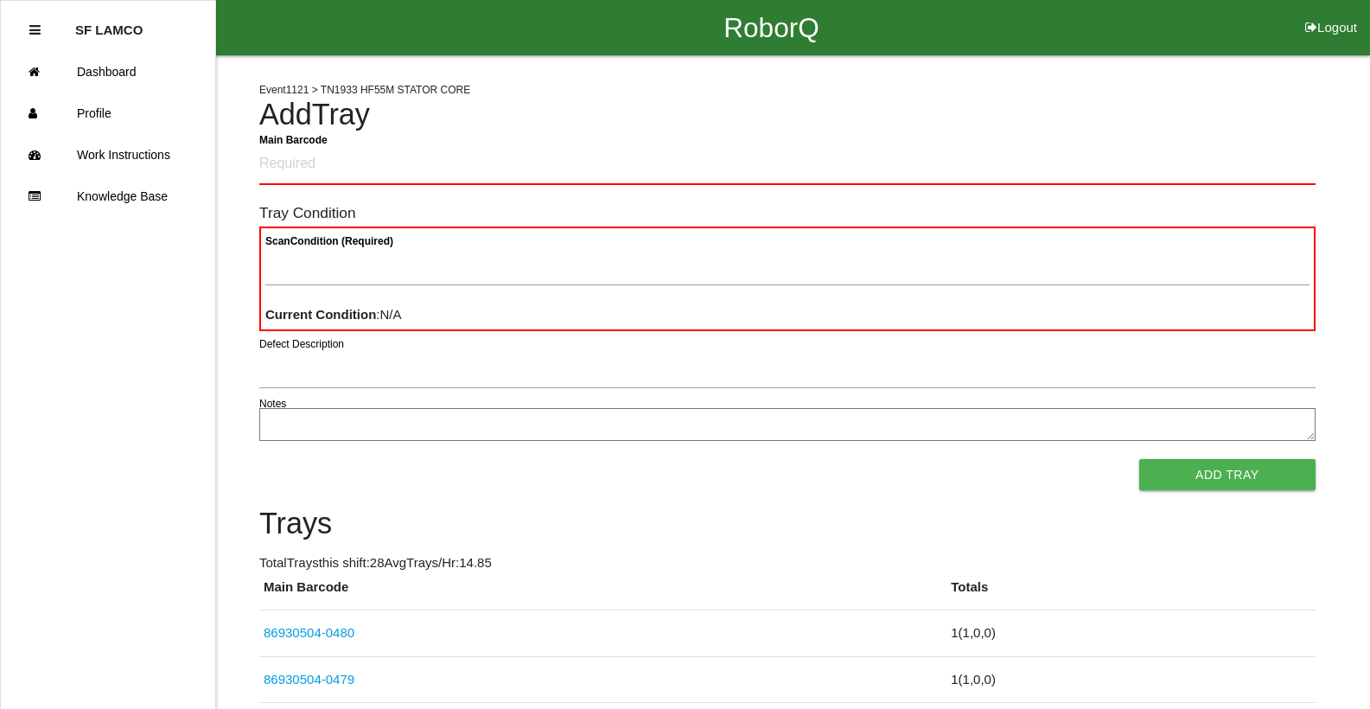  Describe the element at coordinates (309, 632) in the screenshot. I see `a: 86930504-0480` at that location.